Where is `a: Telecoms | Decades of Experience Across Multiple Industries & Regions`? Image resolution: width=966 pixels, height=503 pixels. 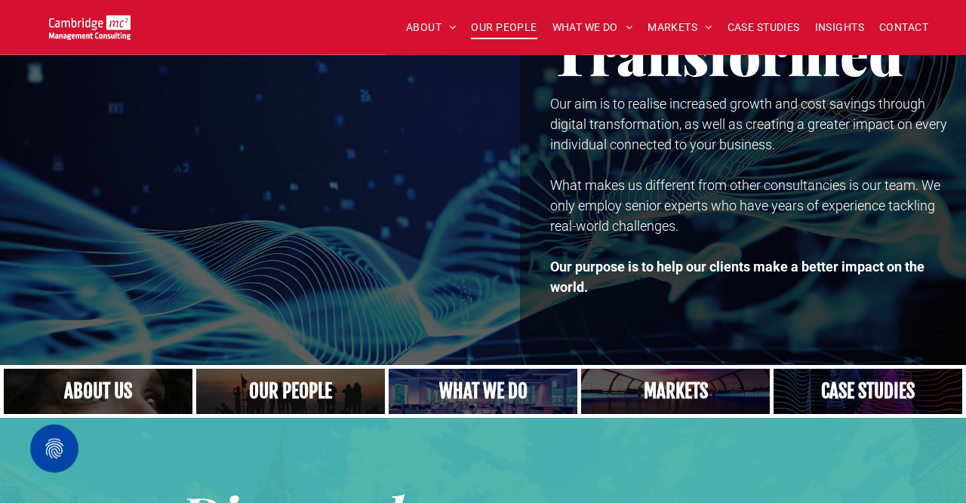
a: Telecoms | Decades of Experience Across Multiple Industries & Regions is located at coordinates (675, 392).